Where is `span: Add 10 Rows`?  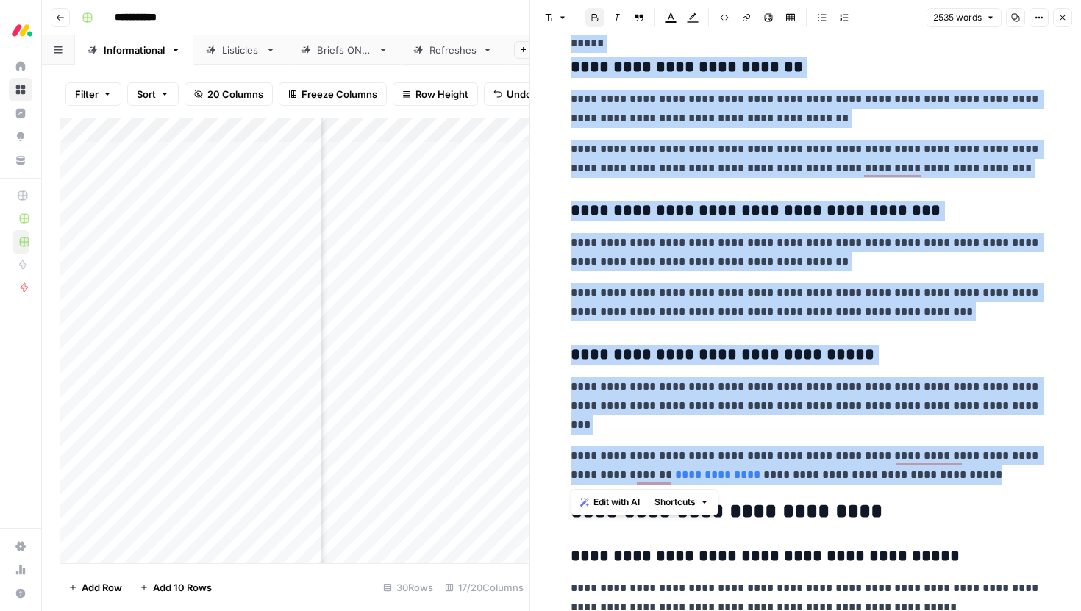 span: Add 10 Rows is located at coordinates (182, 588).